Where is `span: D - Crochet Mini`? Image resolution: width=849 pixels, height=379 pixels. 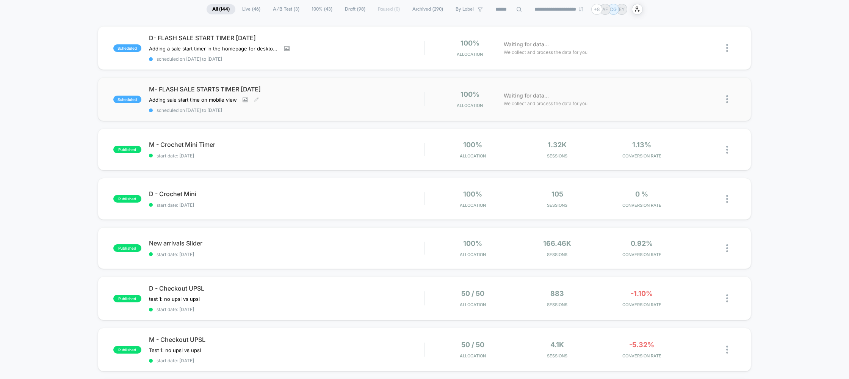 span: D - Crochet Mini is located at coordinates (287, 194).